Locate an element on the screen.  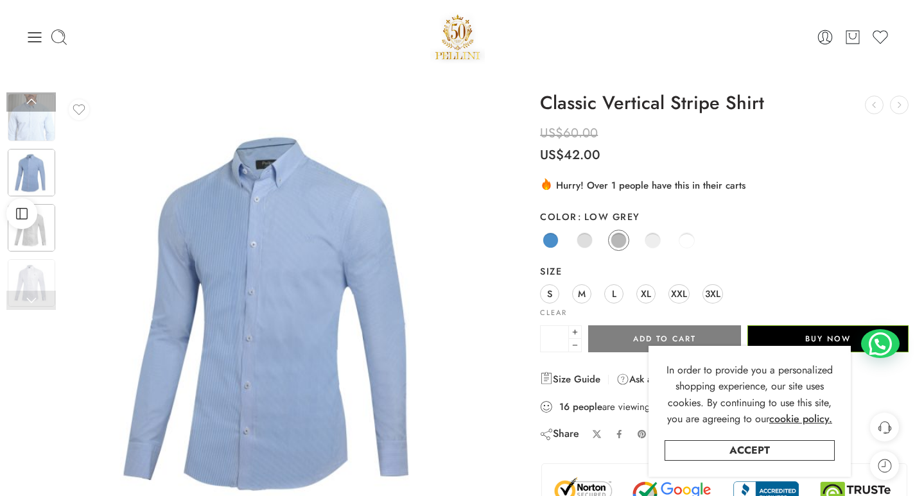
a: Cart is located at coordinates (852, 37).